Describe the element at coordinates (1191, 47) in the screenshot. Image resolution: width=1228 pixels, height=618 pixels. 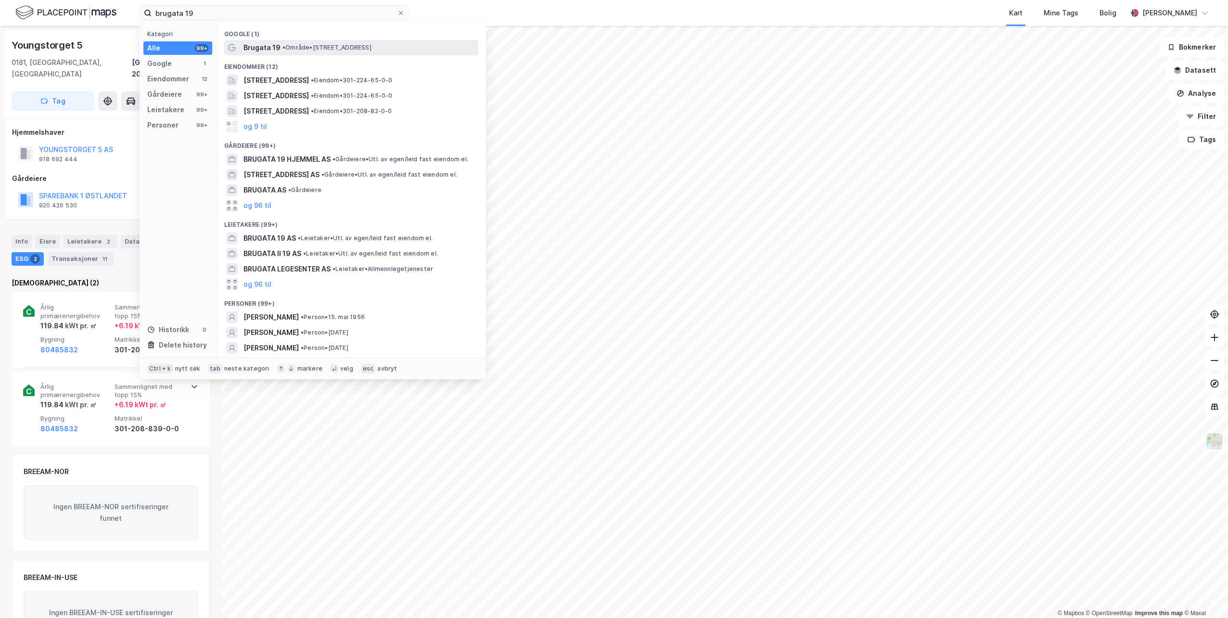
I see `button: Bokmerker` at that location.